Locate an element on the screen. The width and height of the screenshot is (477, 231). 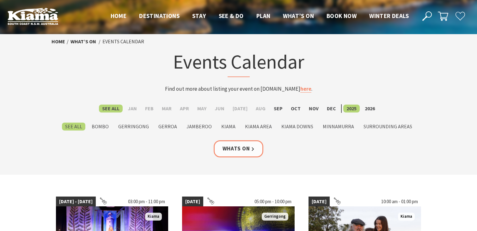
span: Winter Deals is located at coordinates (389, 16).